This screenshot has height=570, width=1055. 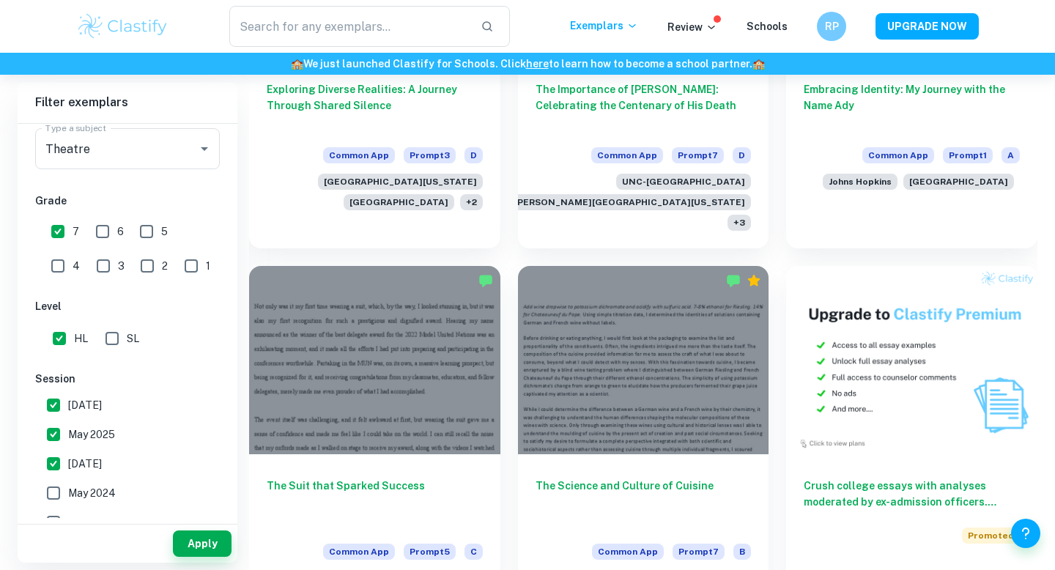 What do you see at coordinates (860, 182) in the screenshot?
I see `span: Johns Hopkins` at bounding box center [860, 182].